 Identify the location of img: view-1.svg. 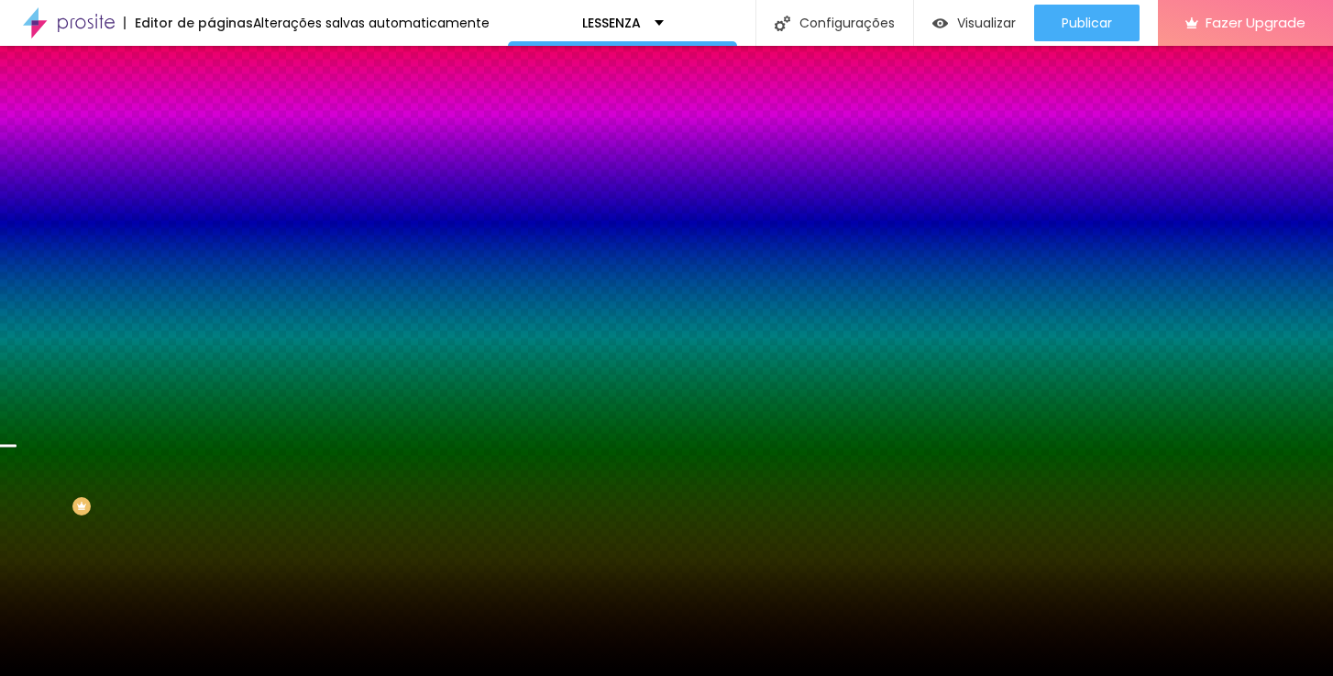
(940, 23).